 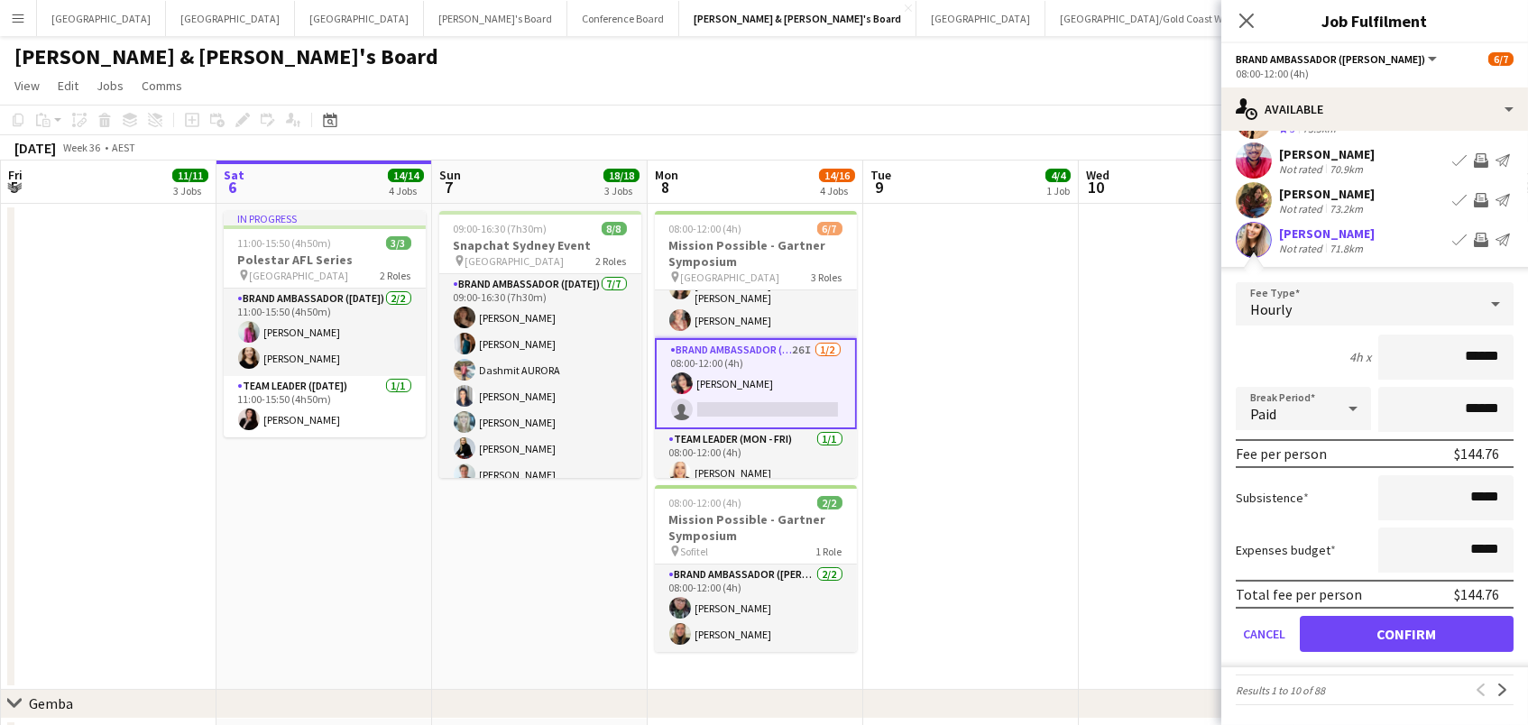 I want to click on a: Jobs, so click(x=110, y=86).